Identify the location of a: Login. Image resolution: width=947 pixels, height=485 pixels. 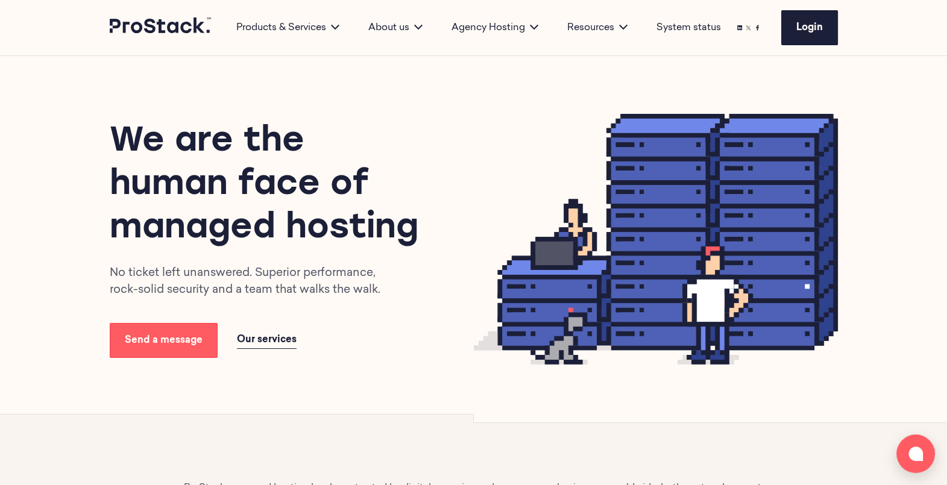
(810, 28).